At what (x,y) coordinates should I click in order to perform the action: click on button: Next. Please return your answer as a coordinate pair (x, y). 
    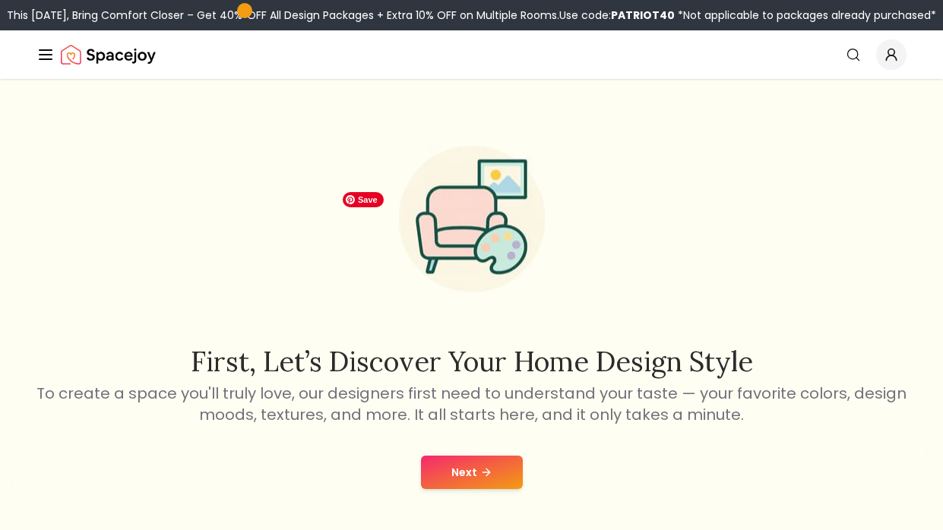
    Looking at the image, I should click on (472, 472).